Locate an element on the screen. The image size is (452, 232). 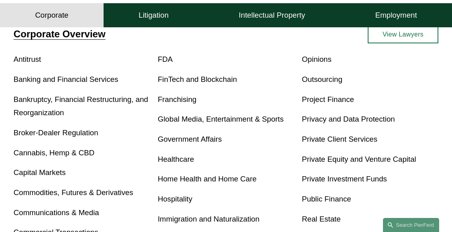
a: Communications & Media is located at coordinates (56, 213).